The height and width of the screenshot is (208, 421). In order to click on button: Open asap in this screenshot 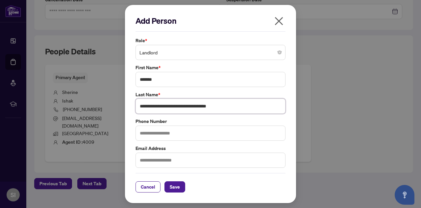, I will do `click(405, 194)`.